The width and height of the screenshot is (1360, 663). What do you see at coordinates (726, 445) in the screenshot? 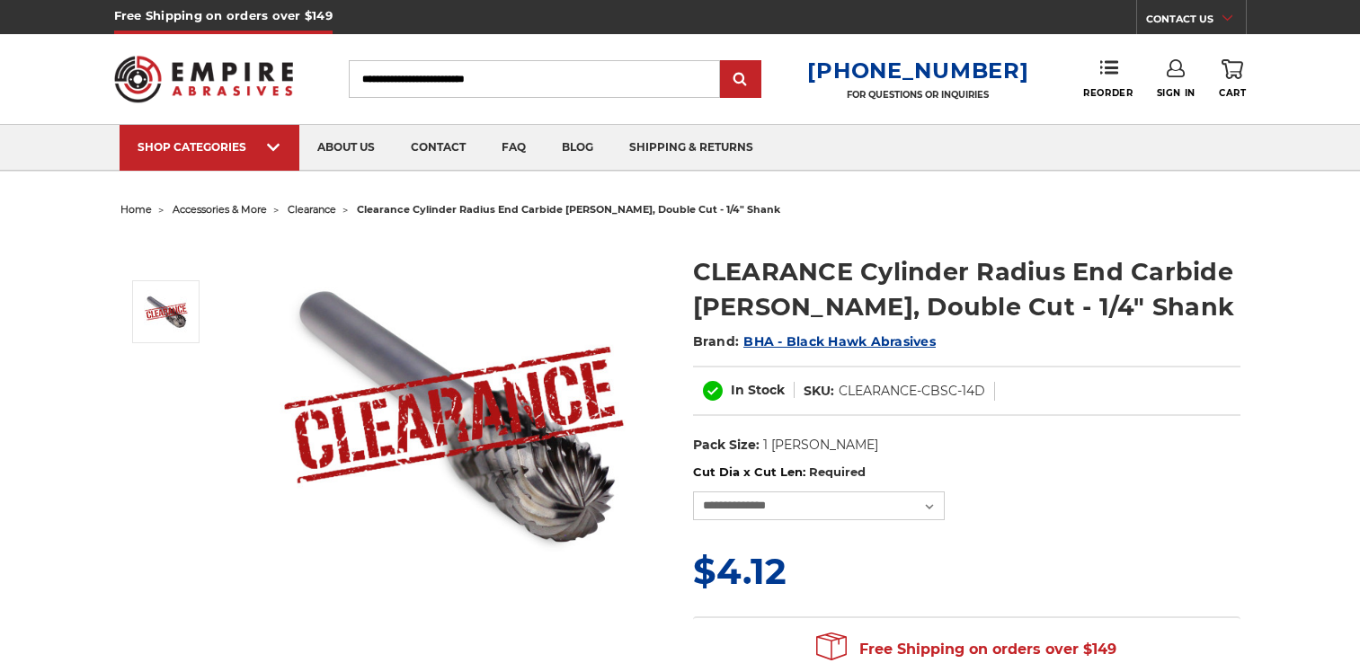
I see `dt: Pack Size:` at bounding box center [726, 445].